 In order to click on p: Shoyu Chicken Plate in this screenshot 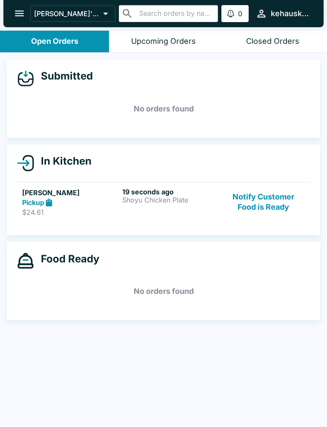, I will do `click(170, 200)`.